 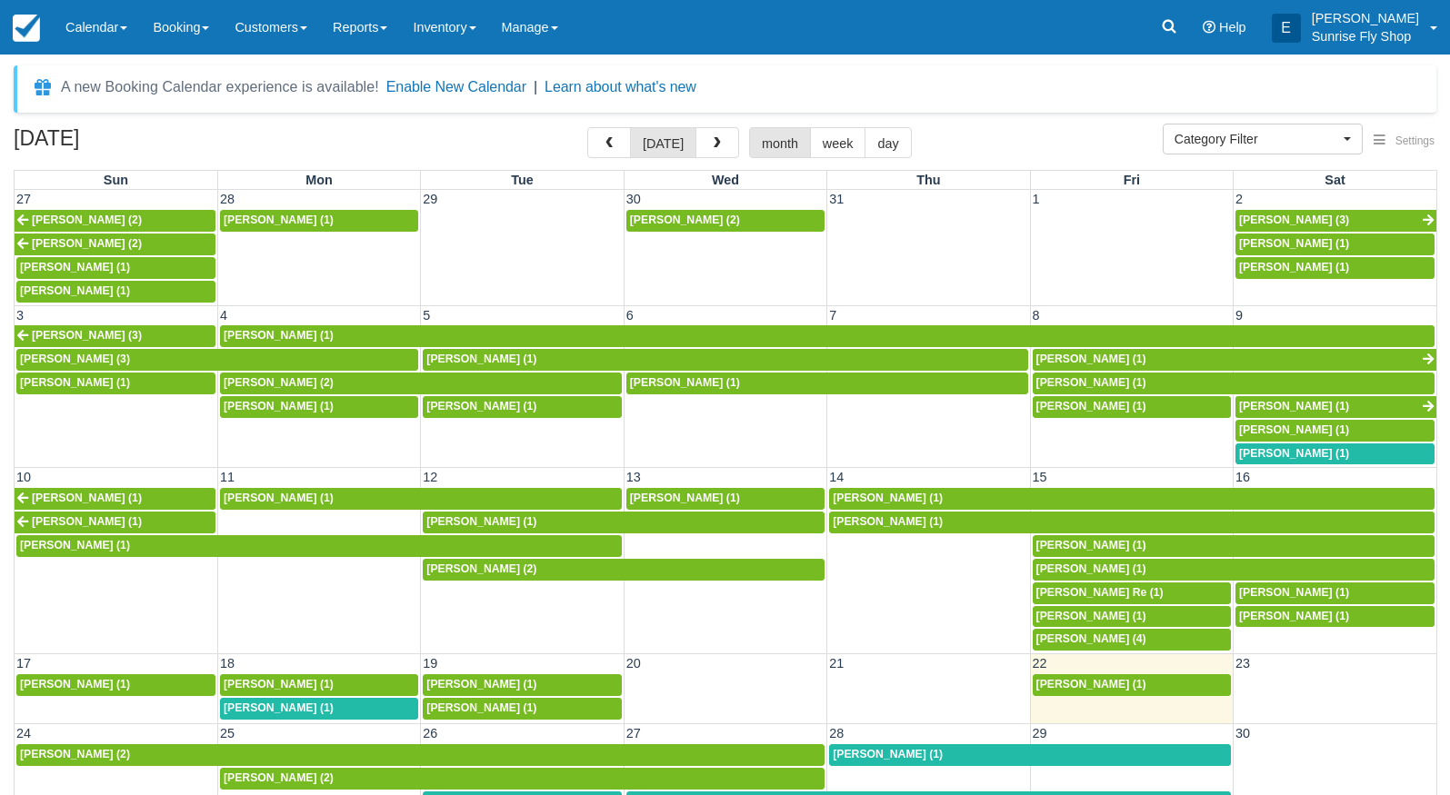 I want to click on span: 22, so click(x=1040, y=664).